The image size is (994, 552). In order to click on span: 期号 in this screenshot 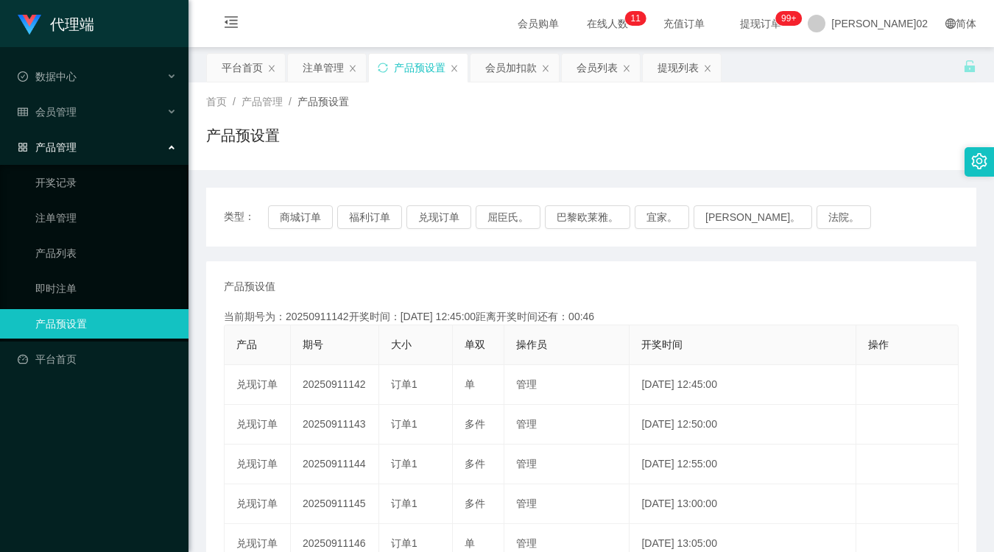, I will do `click(313, 345)`.